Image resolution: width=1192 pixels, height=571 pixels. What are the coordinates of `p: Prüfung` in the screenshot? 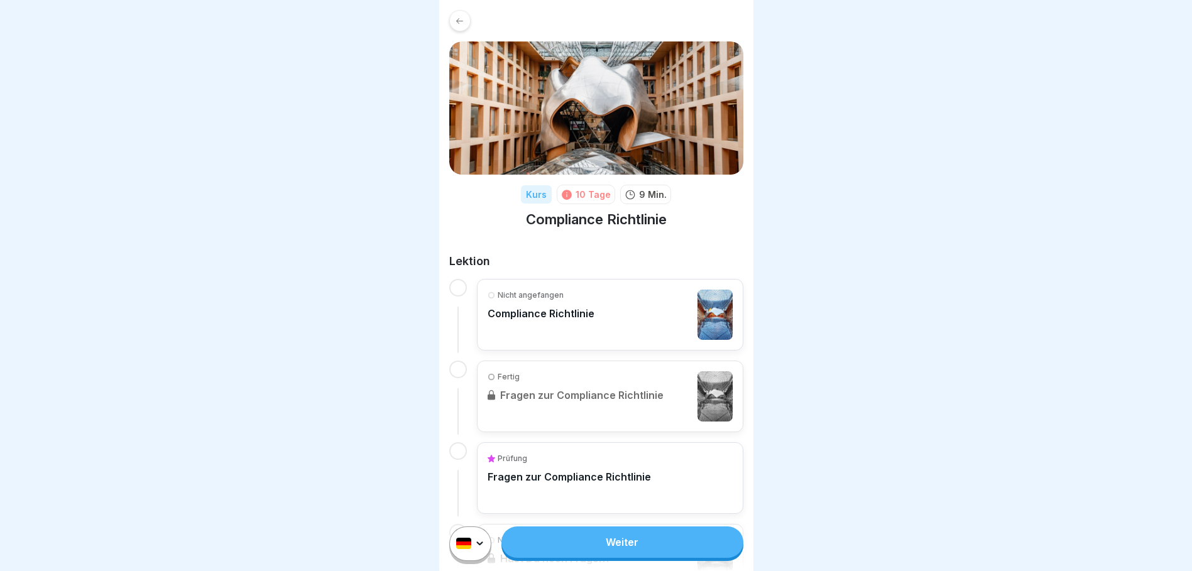 It's located at (512, 459).